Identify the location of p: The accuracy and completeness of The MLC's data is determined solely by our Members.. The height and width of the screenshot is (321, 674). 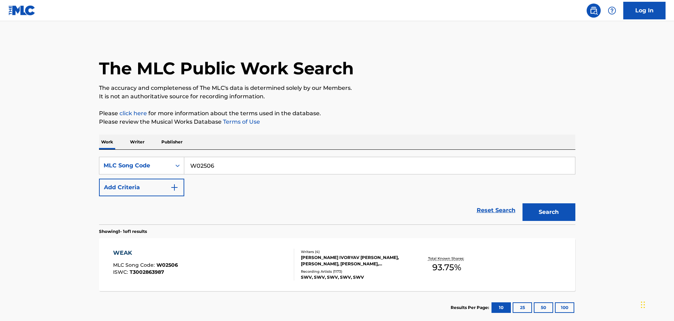
(337, 88).